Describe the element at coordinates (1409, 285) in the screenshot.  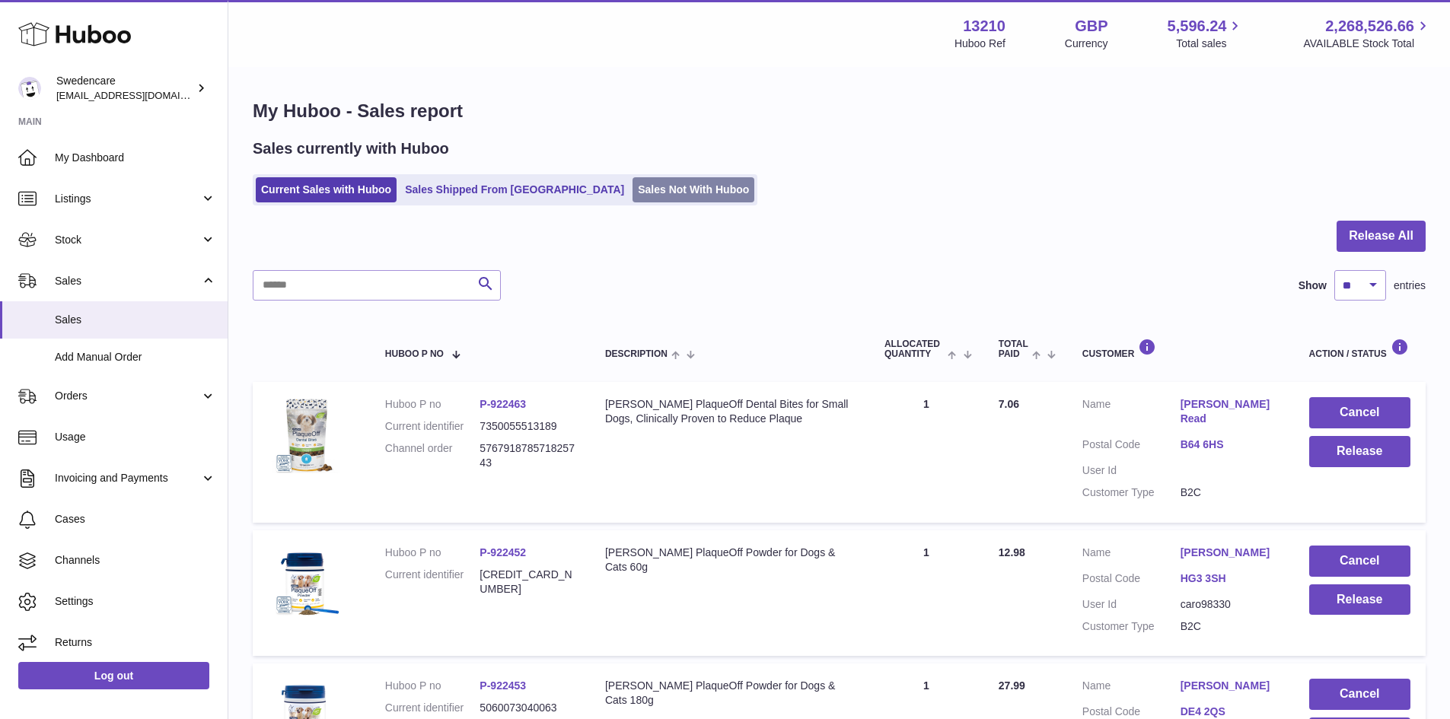
I see `span: entries` at that location.